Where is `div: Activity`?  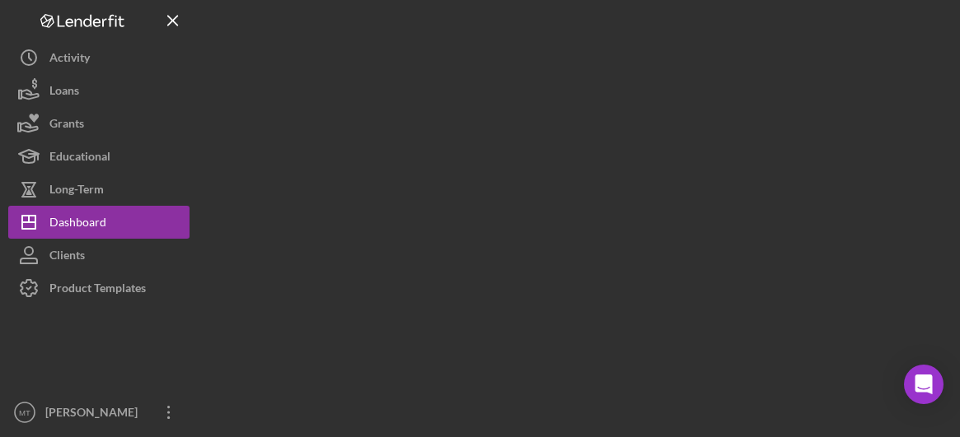
div: Activity is located at coordinates (69, 59).